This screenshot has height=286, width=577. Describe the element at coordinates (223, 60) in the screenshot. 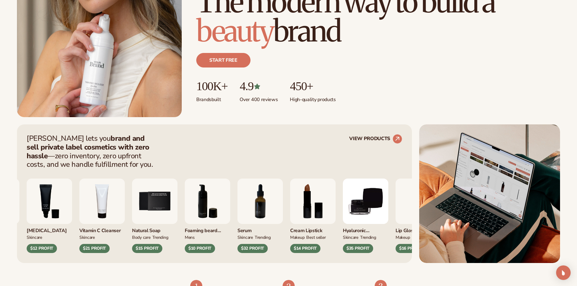

I see `a: Start free` at that location.